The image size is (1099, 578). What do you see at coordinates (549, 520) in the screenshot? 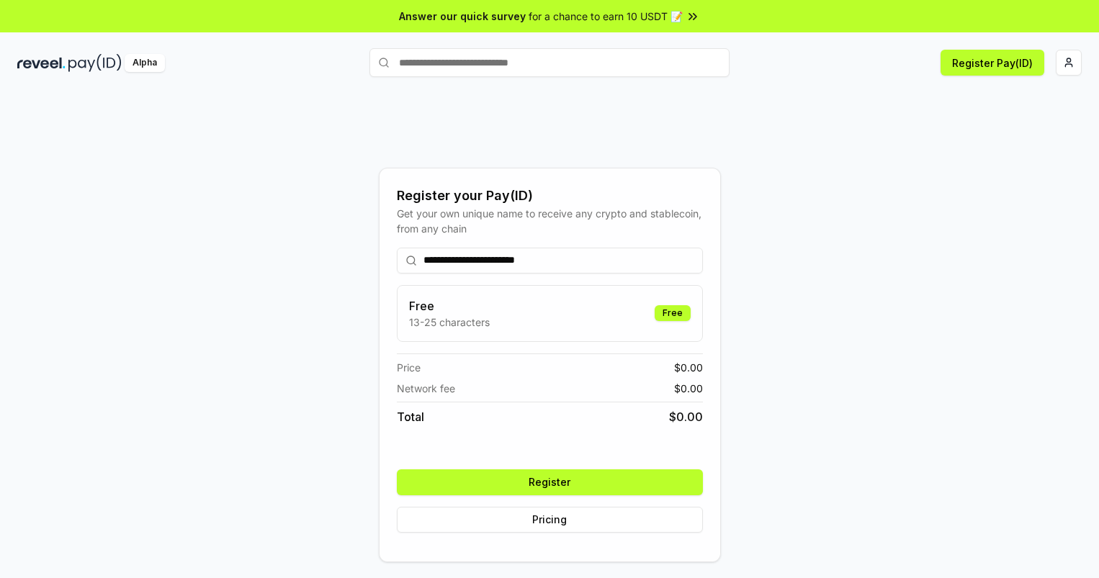
I see `button: Pricing` at bounding box center [549, 520].